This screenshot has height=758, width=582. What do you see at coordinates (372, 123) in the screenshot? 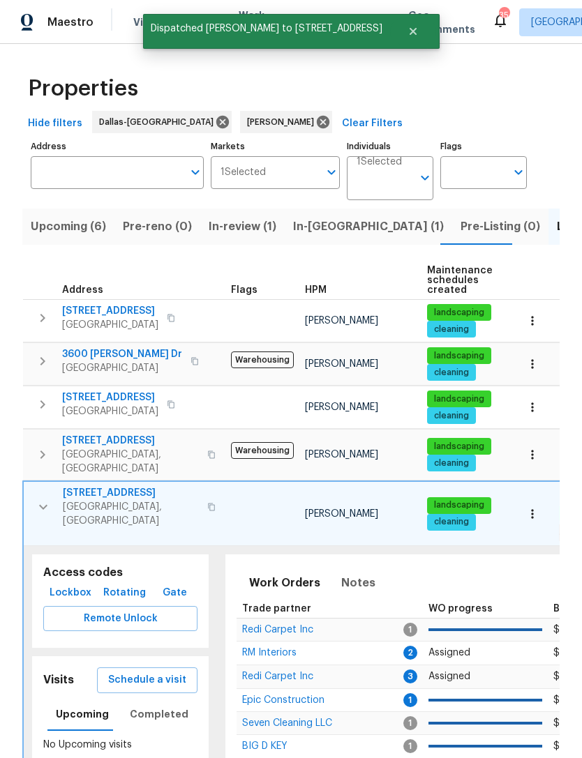
I see `span: Clear Filters` at bounding box center [372, 123].